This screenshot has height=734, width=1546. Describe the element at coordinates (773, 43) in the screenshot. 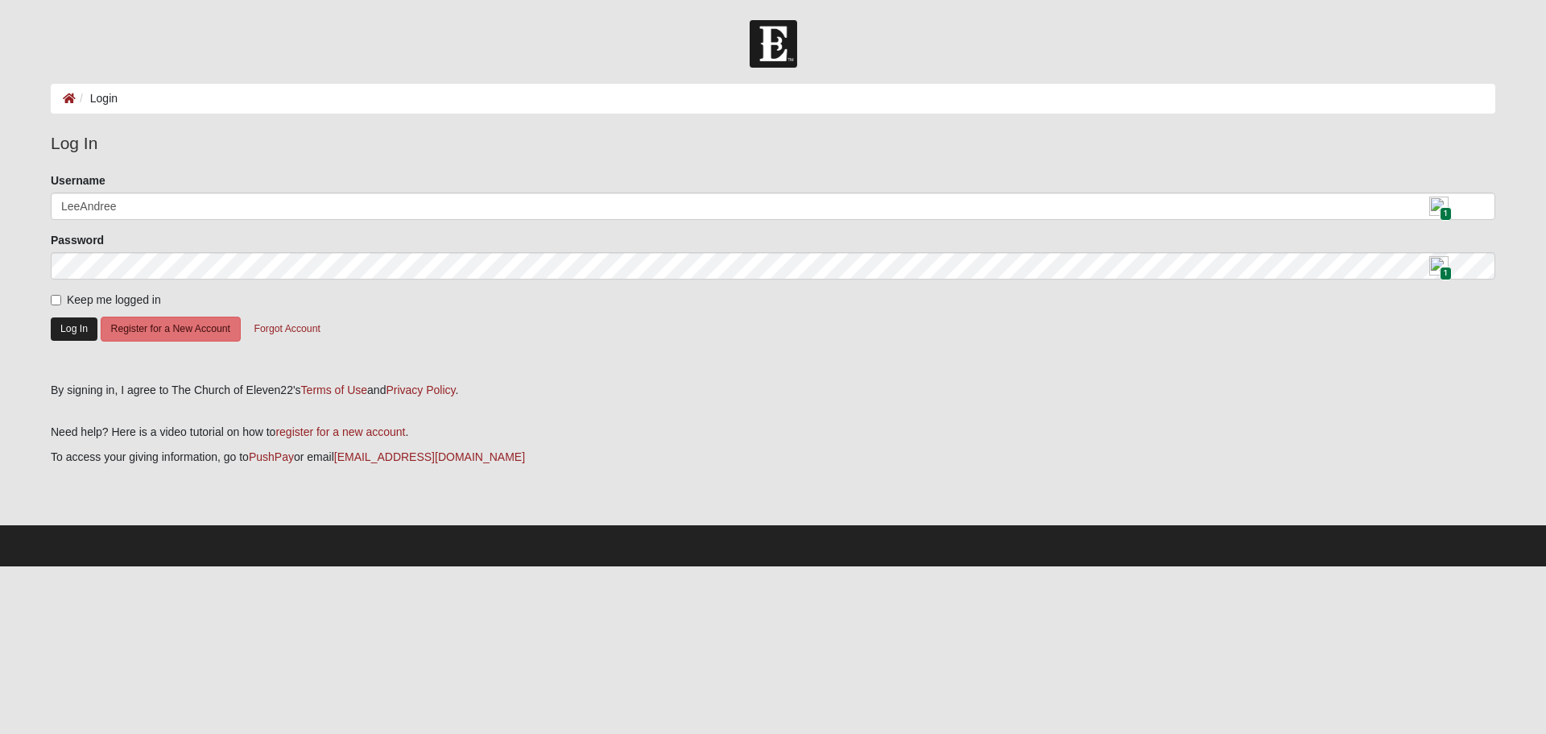

I see `img: Church of Eleven22 Logo` at that location.